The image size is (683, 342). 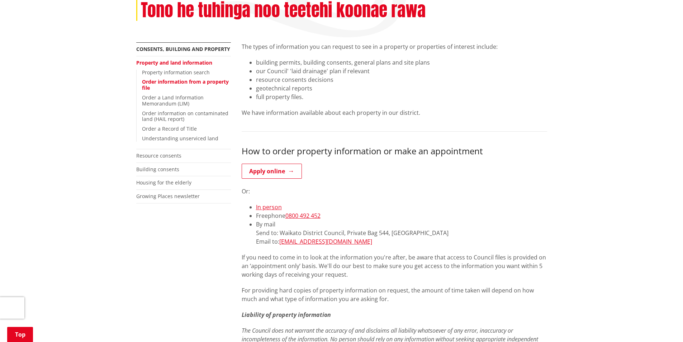 What do you see at coordinates (402, 97) in the screenshot?
I see `li: full property files.` at bounding box center [402, 97].